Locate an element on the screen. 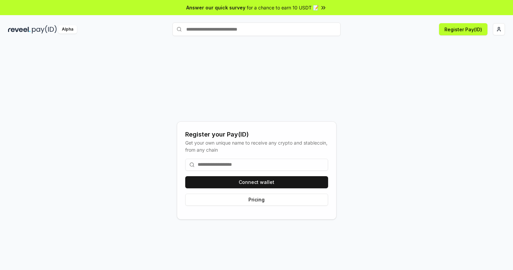 This screenshot has height=270, width=513. div: Register your Pay(ID) is located at coordinates (257, 135).